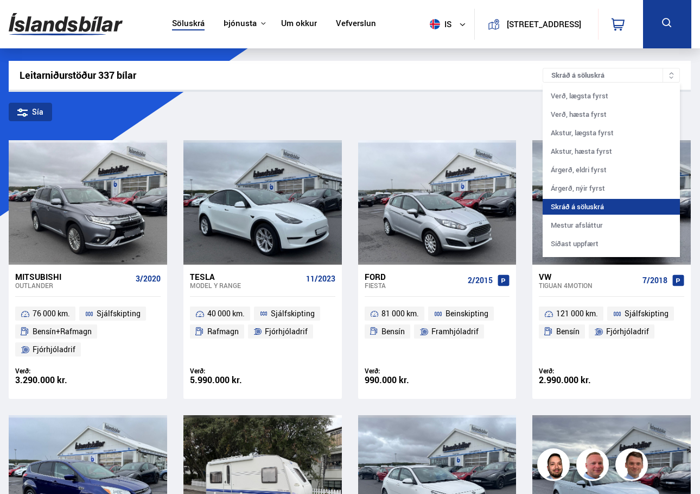 The width and height of the screenshot is (700, 494). Describe the element at coordinates (88, 331) in the screenshot. I see `a: Mitsubishi Outlander 3/2020 76 000 km. Sjálfskipting Bensín+Rafmagn Fjórhjóladrif Verð: 3.290.000...` at that location.